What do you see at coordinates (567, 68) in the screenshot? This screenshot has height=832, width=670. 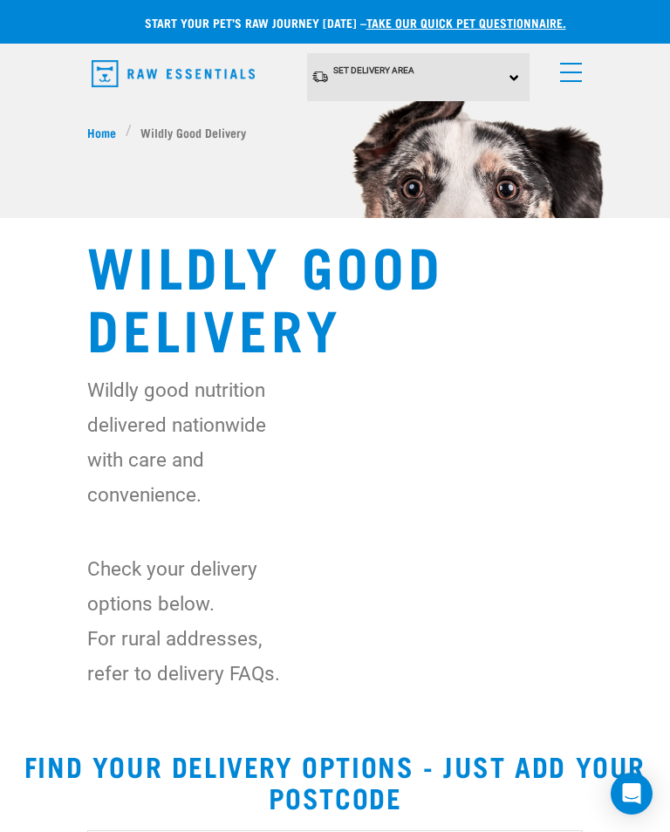 I see `a: menu` at bounding box center [567, 68].